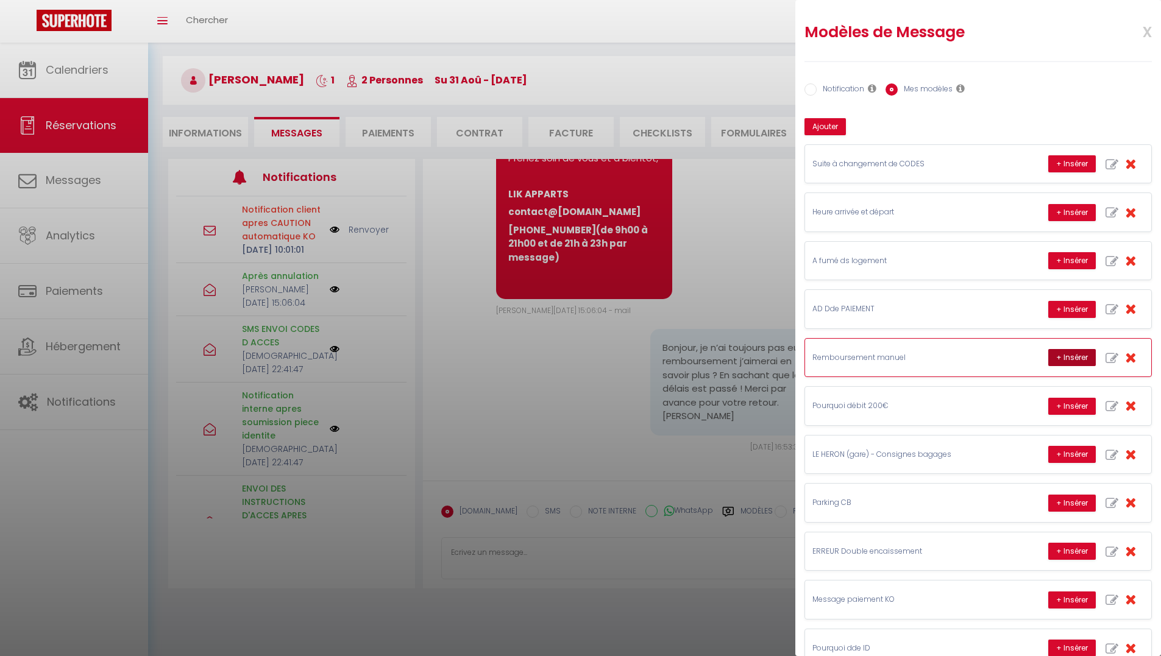 Image resolution: width=1161 pixels, height=656 pixels. I want to click on p: AD Dde PAIEMENT, so click(904, 309).